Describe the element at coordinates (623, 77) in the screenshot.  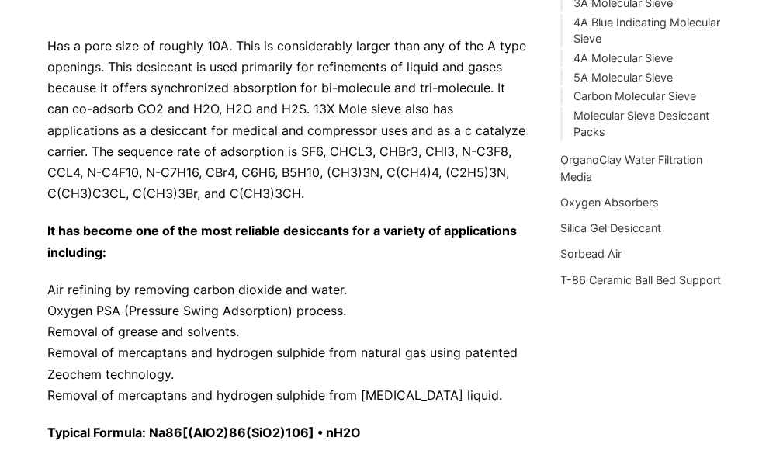
I see `a: 5A Molecular Sieve` at that location.